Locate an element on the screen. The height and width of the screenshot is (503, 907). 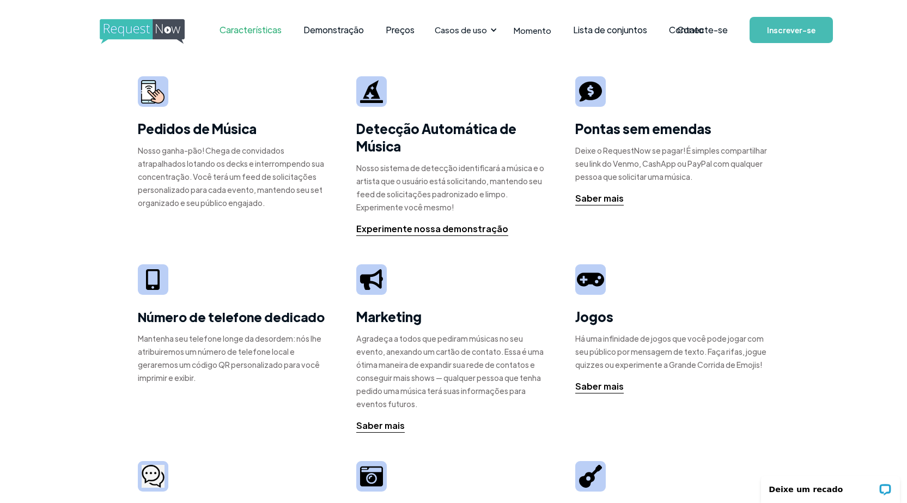
img: smartphone is located at coordinates (153, 92).